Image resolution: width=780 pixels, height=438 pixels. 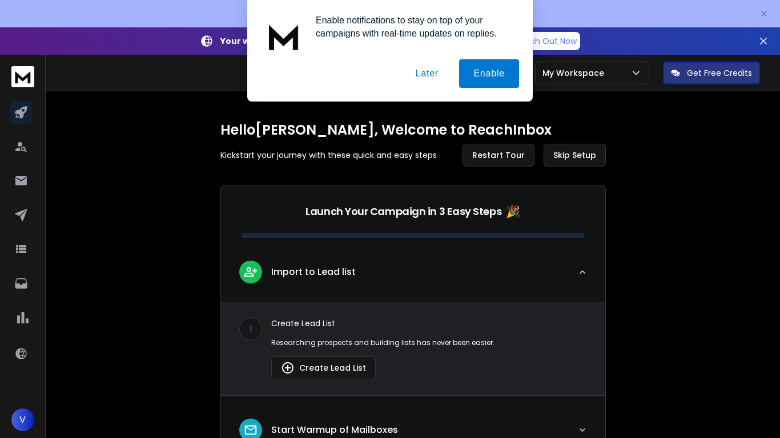 What do you see at coordinates (574, 155) in the screenshot?
I see `span: Skip Setup` at bounding box center [574, 155].